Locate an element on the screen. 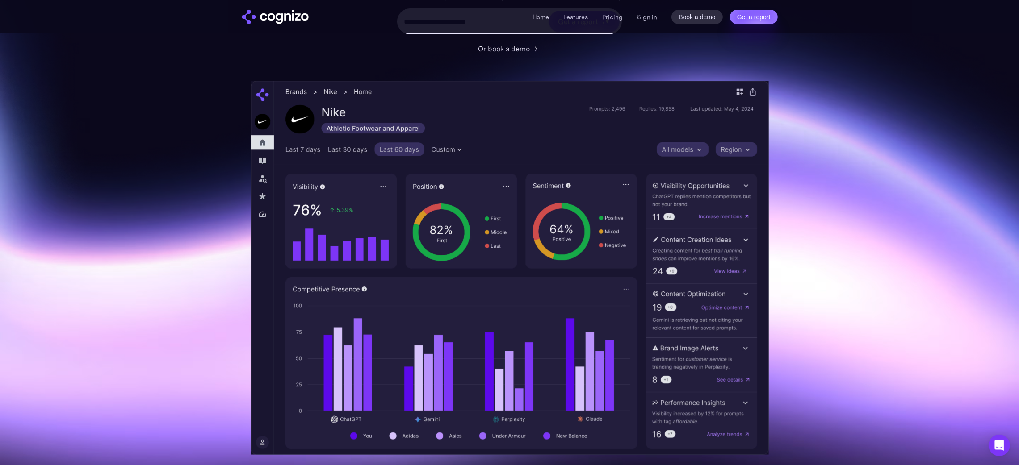 The height and width of the screenshot is (465, 1019). div: Or book a demo is located at coordinates (504, 49).